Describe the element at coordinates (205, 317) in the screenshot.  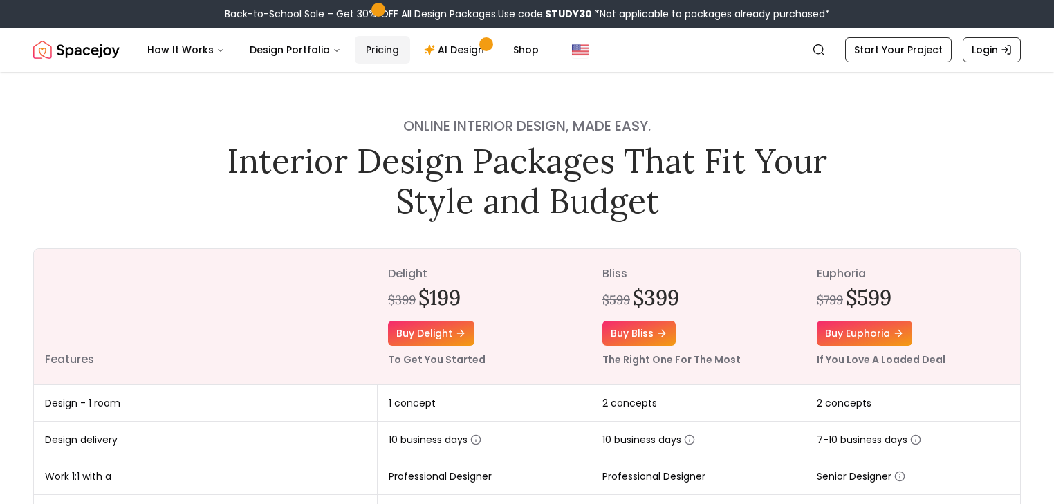
I see `th: Features` at that location.